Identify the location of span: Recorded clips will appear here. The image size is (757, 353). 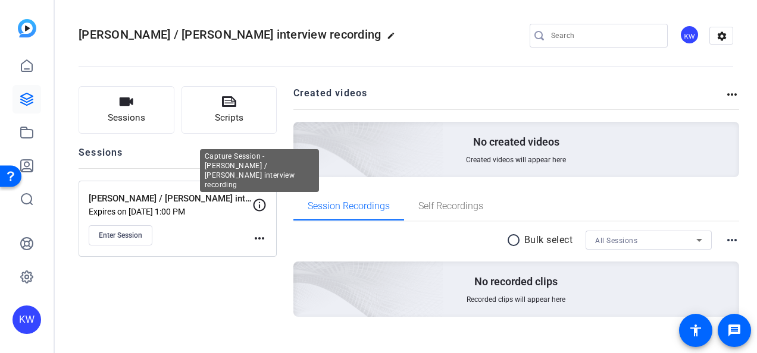
(516, 300).